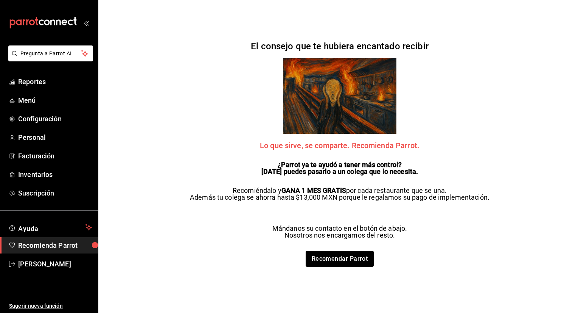  I want to click on span: Facturación, so click(55, 156).